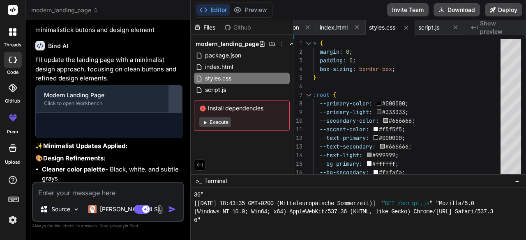 This screenshot has height=240, width=526. Describe the element at coordinates (109, 30) in the screenshot. I see `p: minimalistick butons and design element` at that location.